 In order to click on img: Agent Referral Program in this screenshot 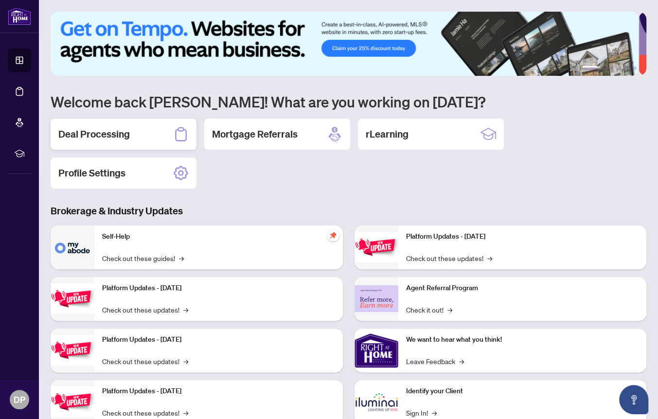, I will do `click(376, 299)`.